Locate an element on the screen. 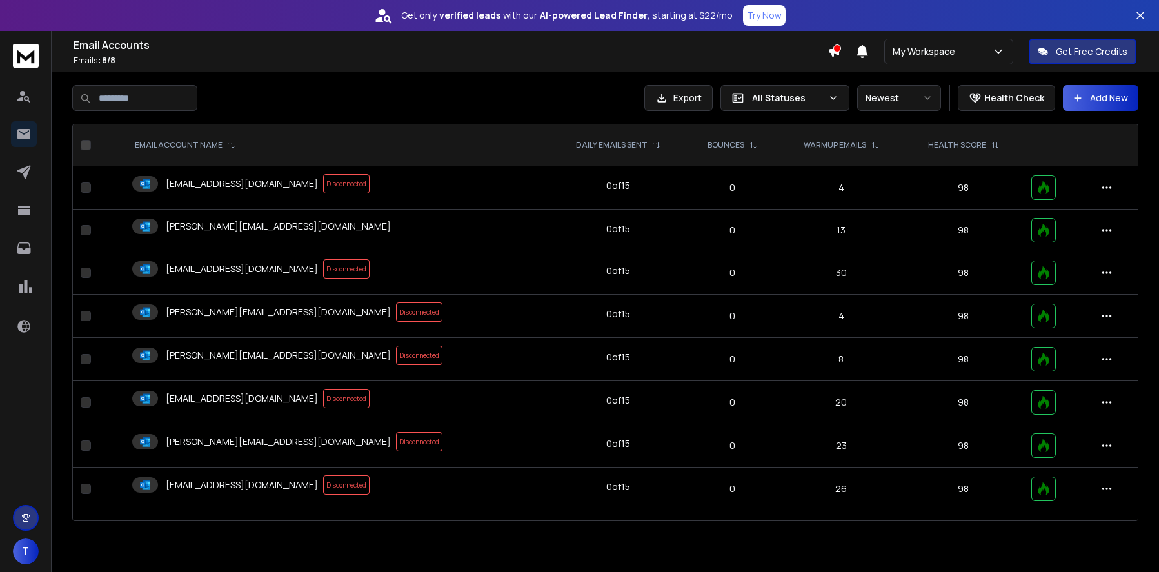  button: Export is located at coordinates (678, 98).